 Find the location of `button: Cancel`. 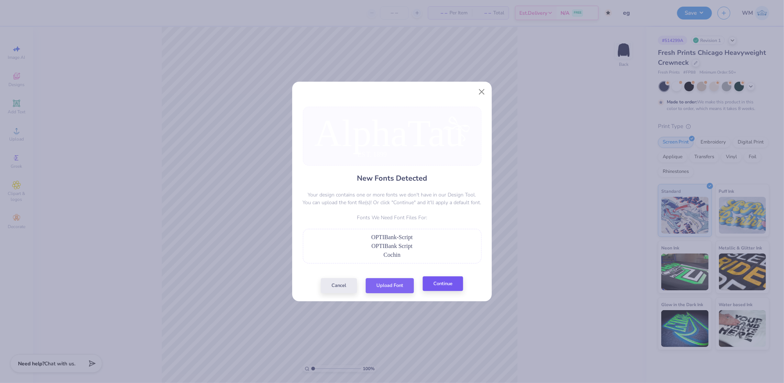

button: Cancel is located at coordinates (339, 285).